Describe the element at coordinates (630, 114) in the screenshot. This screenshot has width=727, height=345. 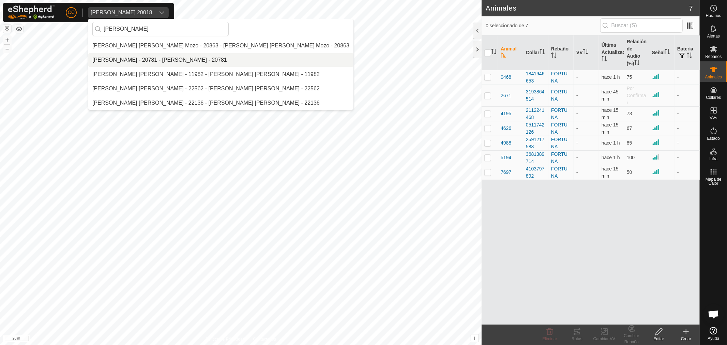
I see `span: 73` at that location.